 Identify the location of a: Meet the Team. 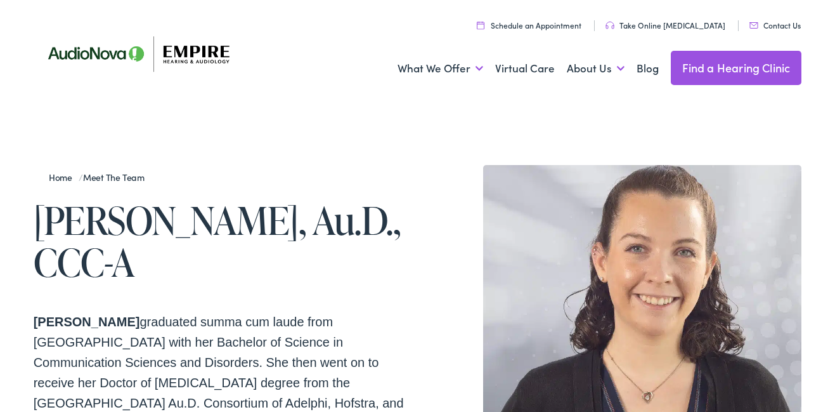
(117, 177).